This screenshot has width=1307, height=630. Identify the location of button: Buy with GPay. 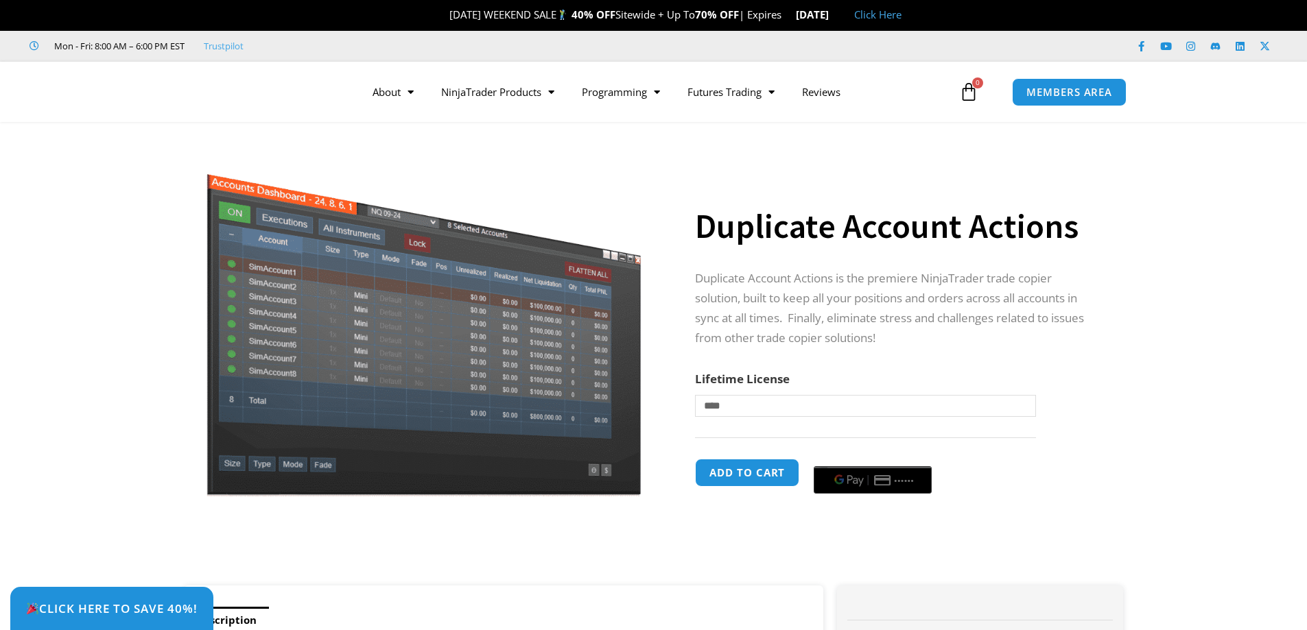
(873, 480).